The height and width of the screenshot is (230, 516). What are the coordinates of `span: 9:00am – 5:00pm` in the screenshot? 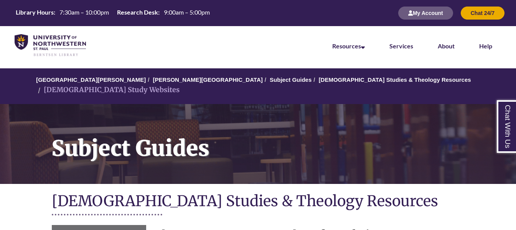 It's located at (187, 12).